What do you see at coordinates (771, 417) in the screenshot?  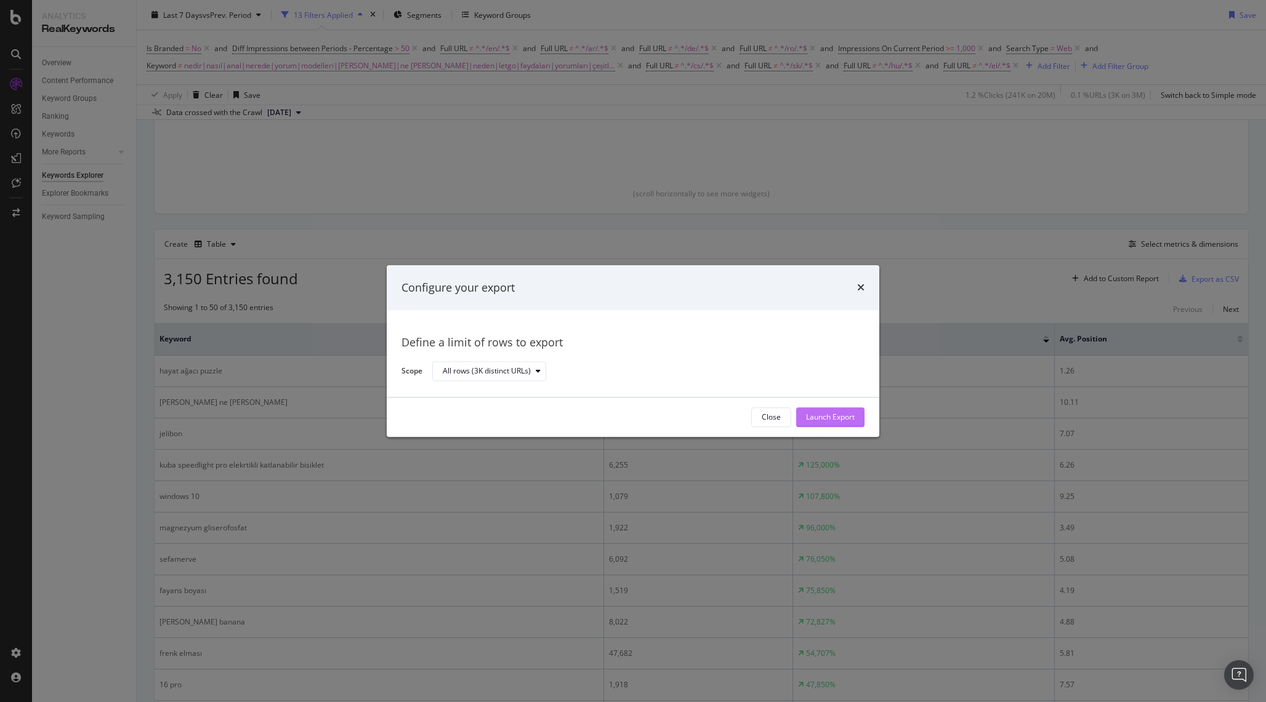 I see `button: Close` at bounding box center [771, 417].